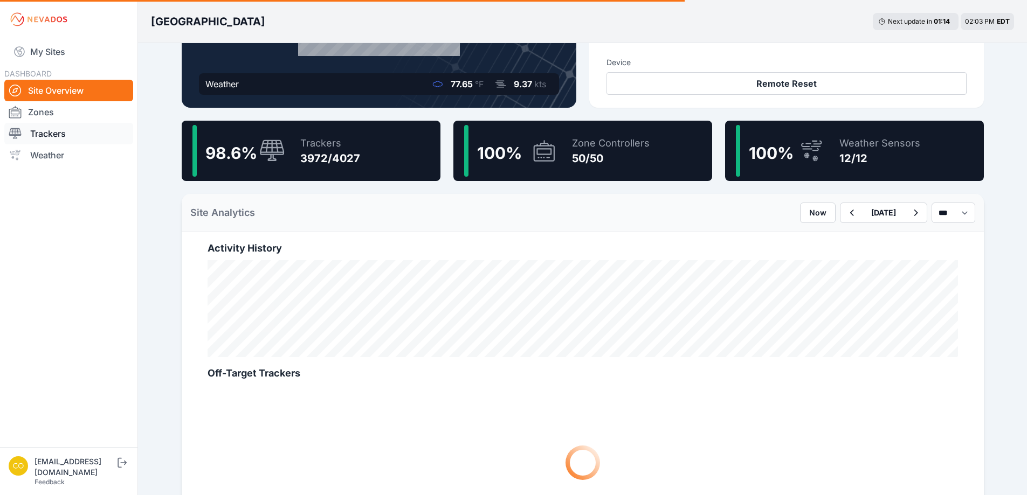 The image size is (1027, 495). Describe the element at coordinates (786, 63) in the screenshot. I see `h3: Device` at that location.